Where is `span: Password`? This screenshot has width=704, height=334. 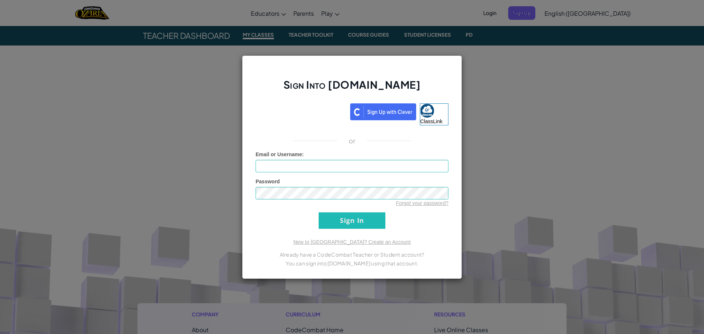
span: Password is located at coordinates (268, 181).